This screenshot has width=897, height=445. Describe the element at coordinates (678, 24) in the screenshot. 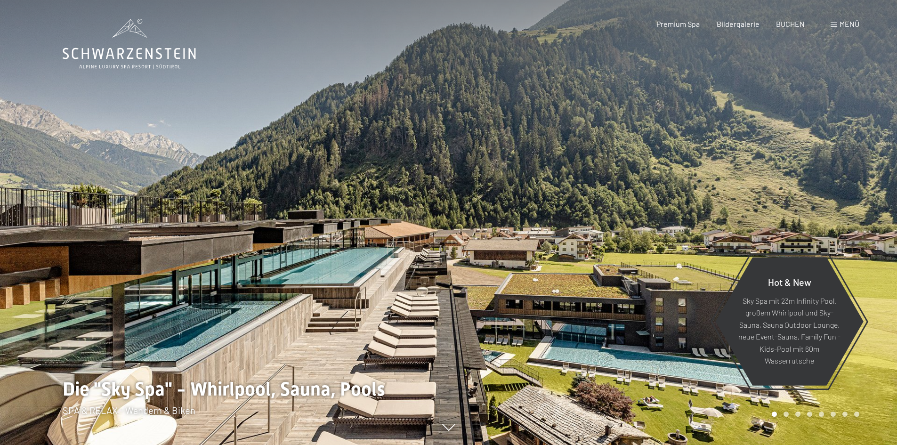

I see `span: Premium Spa` at that location.